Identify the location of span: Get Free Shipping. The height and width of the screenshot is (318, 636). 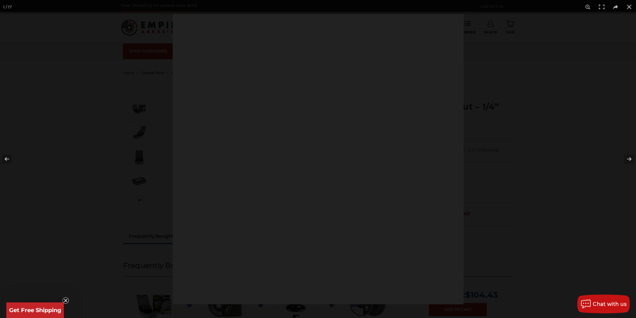
(35, 311).